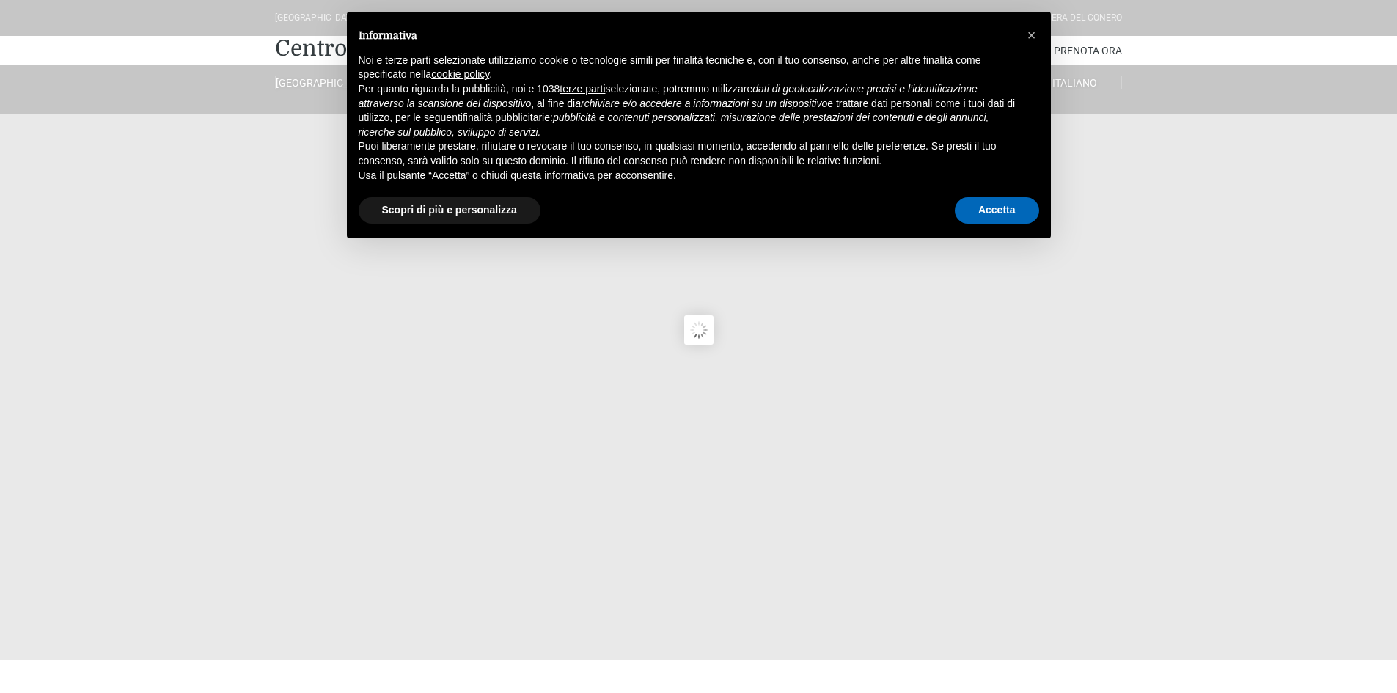 The width and height of the screenshot is (1397, 693). Describe the element at coordinates (582, 89) in the screenshot. I see `button: terze parti` at that location.